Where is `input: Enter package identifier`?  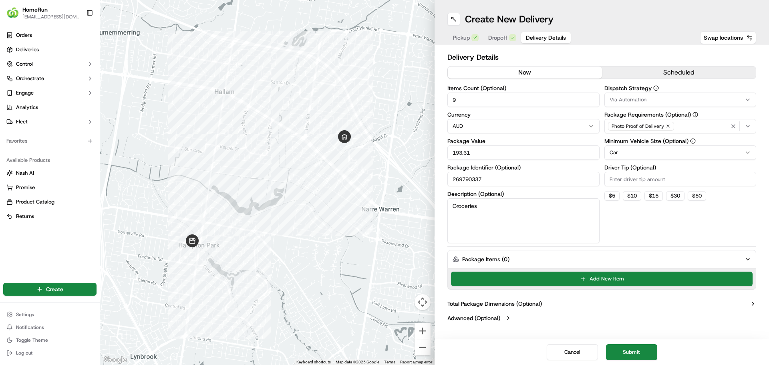 input: Enter package identifier is located at coordinates (524, 179).